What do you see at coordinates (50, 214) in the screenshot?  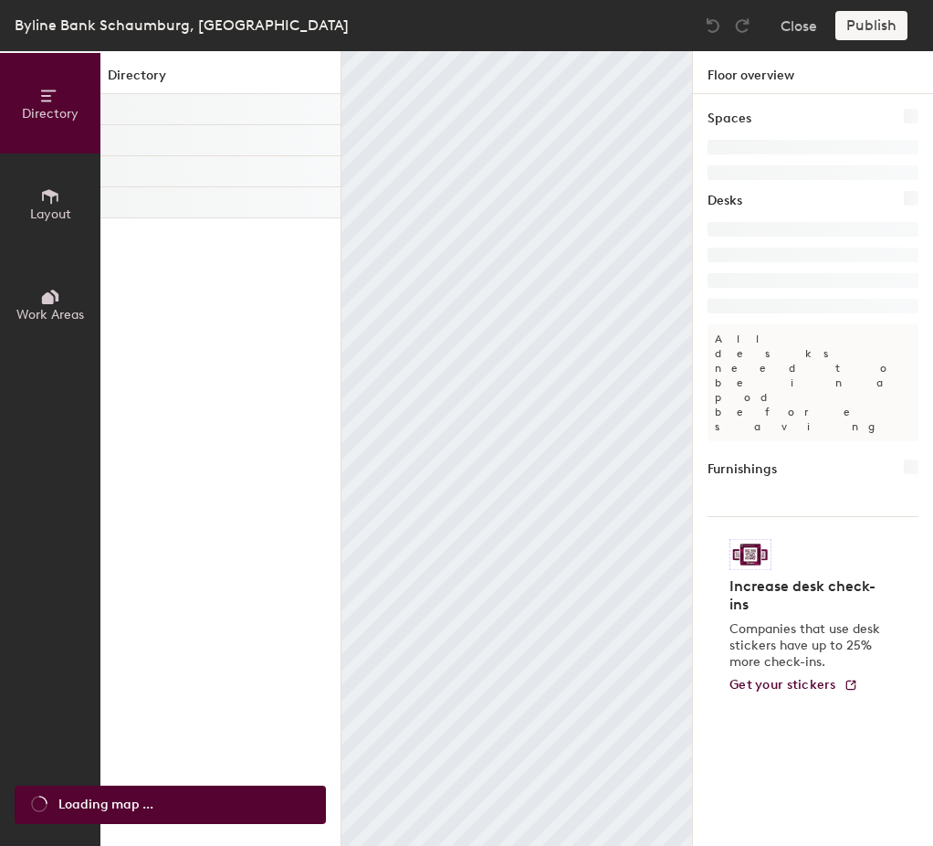 I see `span: Layout` at bounding box center [50, 214].